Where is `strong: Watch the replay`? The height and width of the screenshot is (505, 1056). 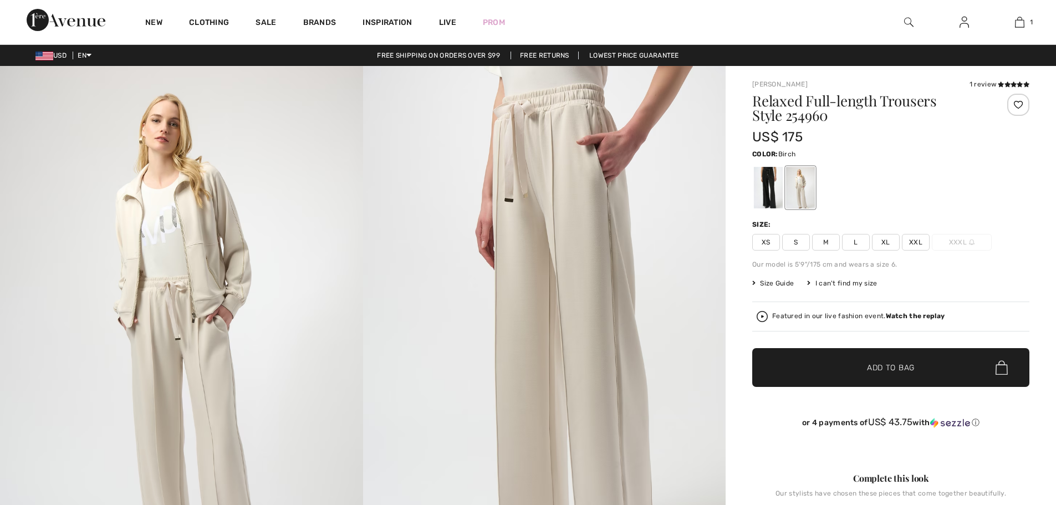
strong: Watch the replay is located at coordinates (915, 316).